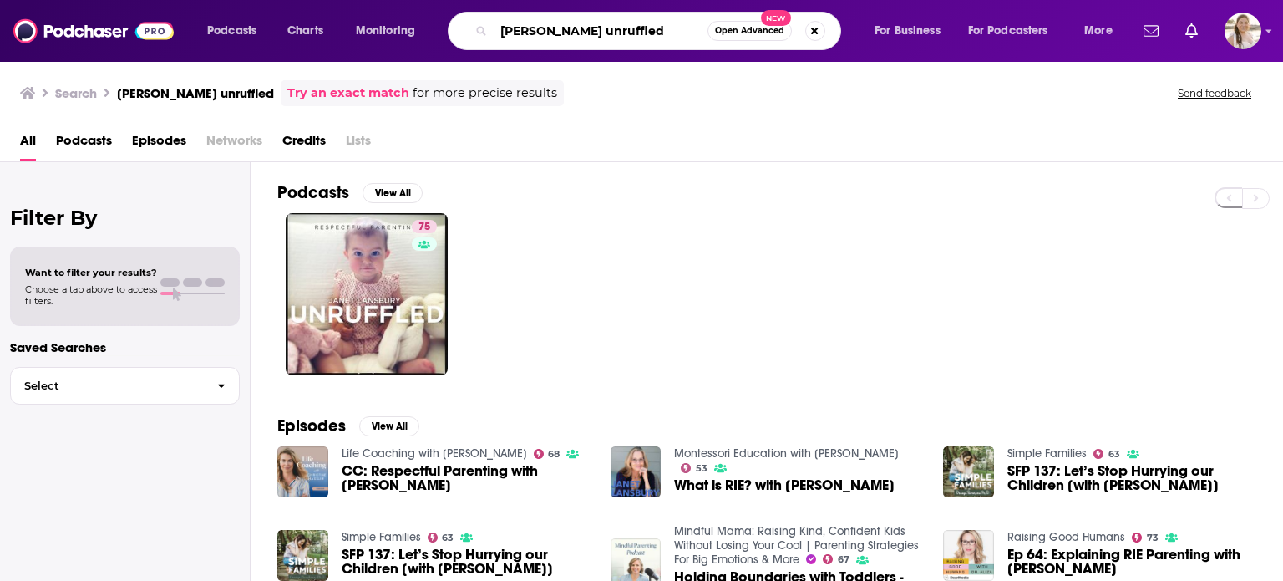 This screenshot has height=581, width=1283. What do you see at coordinates (124, 217) in the screenshot?
I see `h2: Filter By` at bounding box center [124, 217].